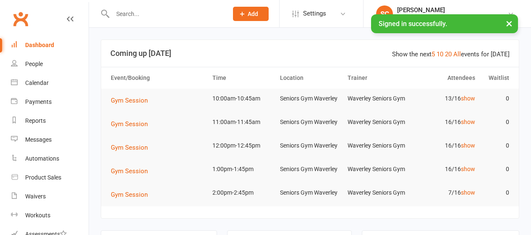  What do you see at coordinates (50, 102) in the screenshot?
I see `a: Payments` at bounding box center [50, 102].